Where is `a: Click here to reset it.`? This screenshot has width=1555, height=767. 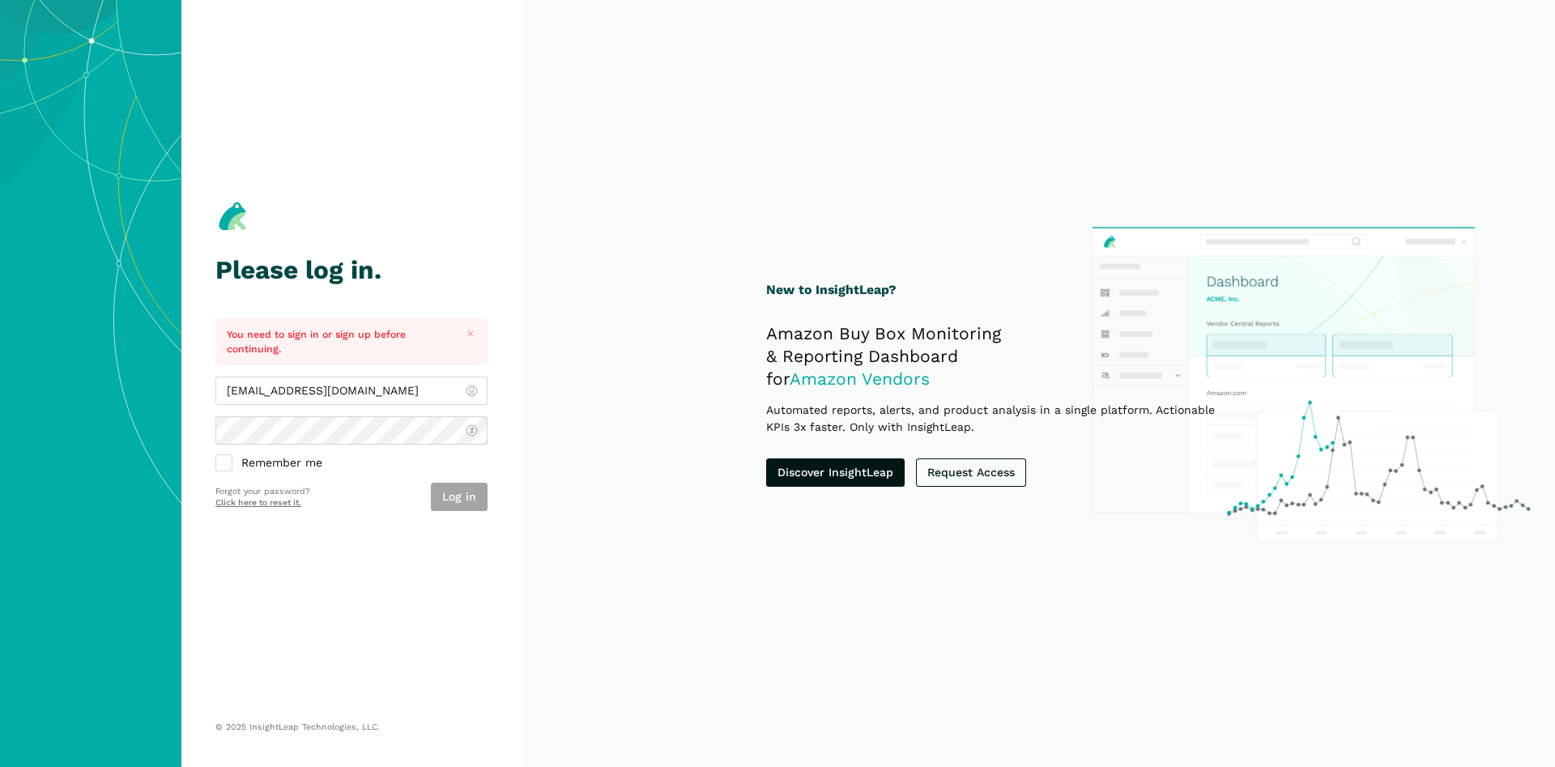 a: Click here to reset it. is located at coordinates (258, 502).